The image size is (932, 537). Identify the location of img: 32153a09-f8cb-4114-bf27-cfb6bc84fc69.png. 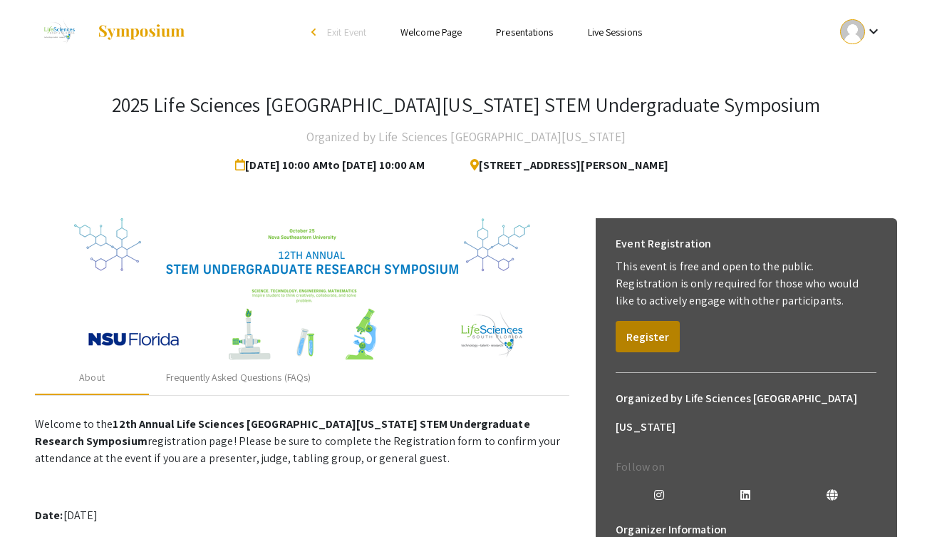
(302, 289).